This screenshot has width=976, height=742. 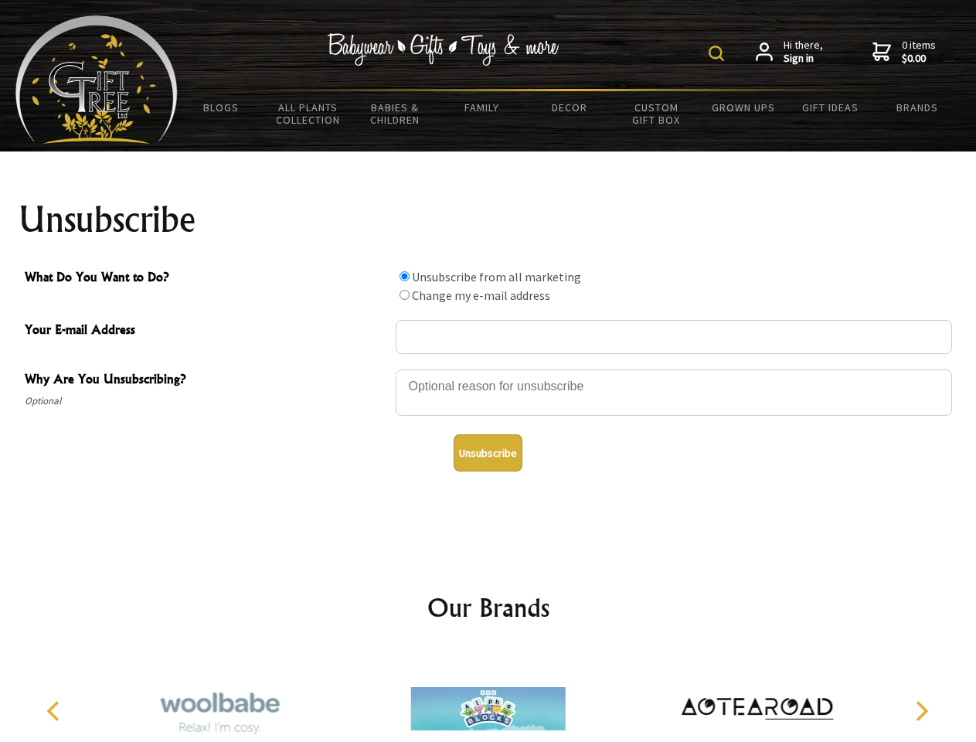 I want to click on a: Gift Ideas, so click(x=830, y=107).